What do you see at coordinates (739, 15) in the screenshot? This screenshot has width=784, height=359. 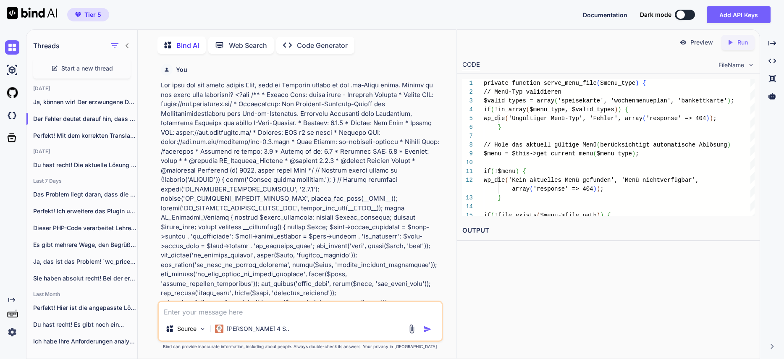 I see `button: Add API Keys` at bounding box center [739, 15].